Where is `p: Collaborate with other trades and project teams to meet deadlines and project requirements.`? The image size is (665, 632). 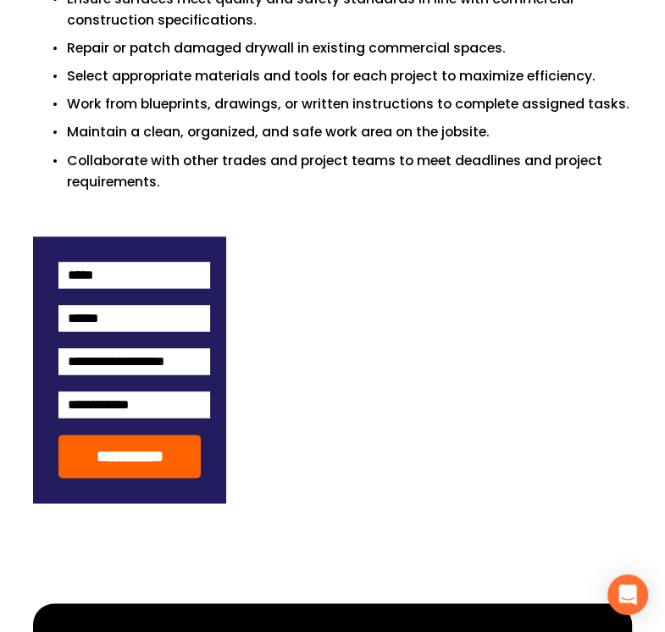 p: Collaborate with other trades and project teams to meet deadlines and project requirements. is located at coordinates (349, 171).